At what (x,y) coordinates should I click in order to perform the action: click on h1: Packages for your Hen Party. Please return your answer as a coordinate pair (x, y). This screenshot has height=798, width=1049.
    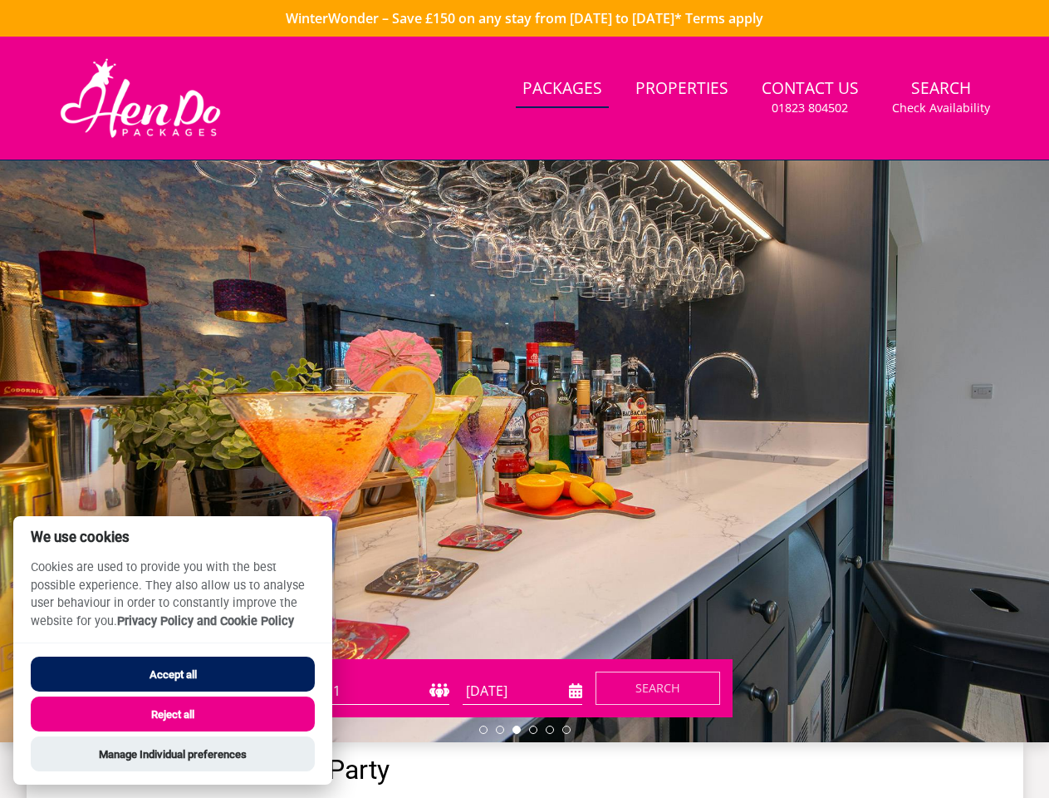
    Looking at the image, I should click on (525, 769).